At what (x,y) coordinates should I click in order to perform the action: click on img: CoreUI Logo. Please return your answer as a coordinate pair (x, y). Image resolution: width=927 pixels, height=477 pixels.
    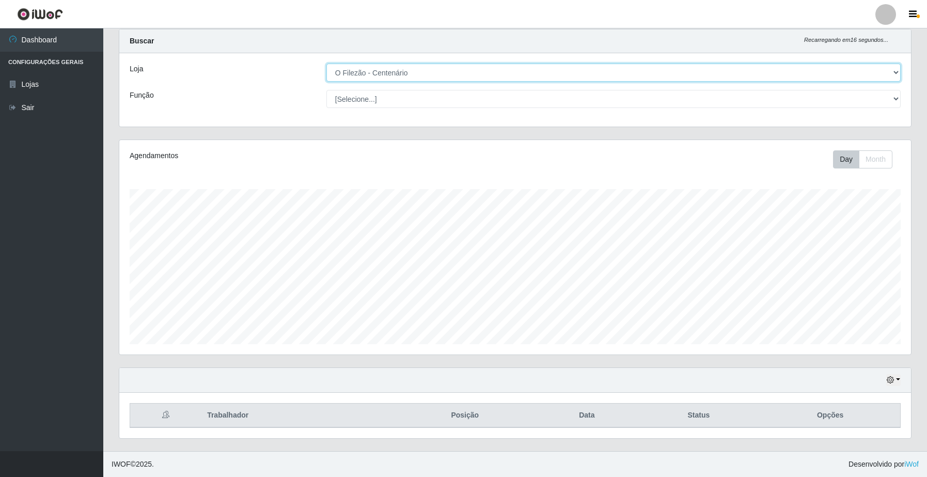
    Looking at the image, I should click on (40, 14).